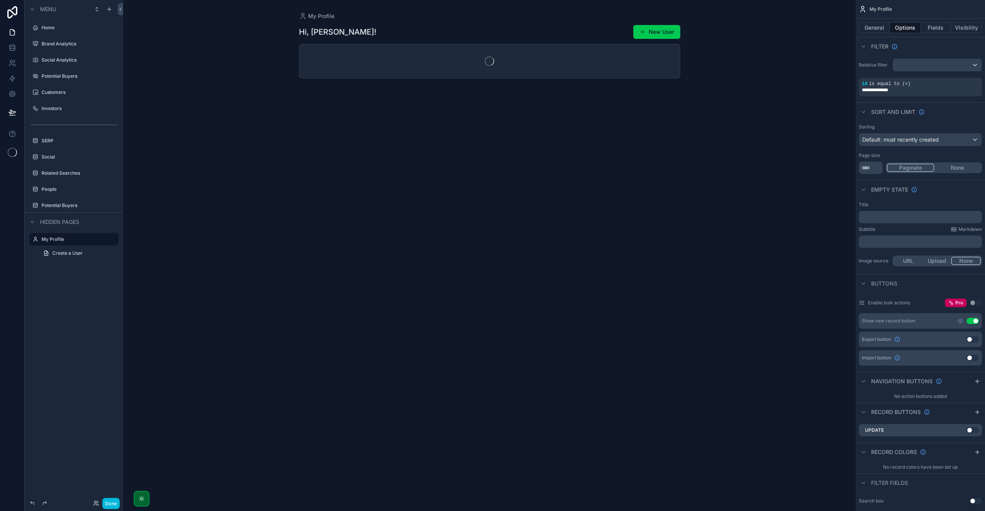 The image size is (985, 511). Describe the element at coordinates (874, 65) in the screenshot. I see `label: Relative filter` at that location.